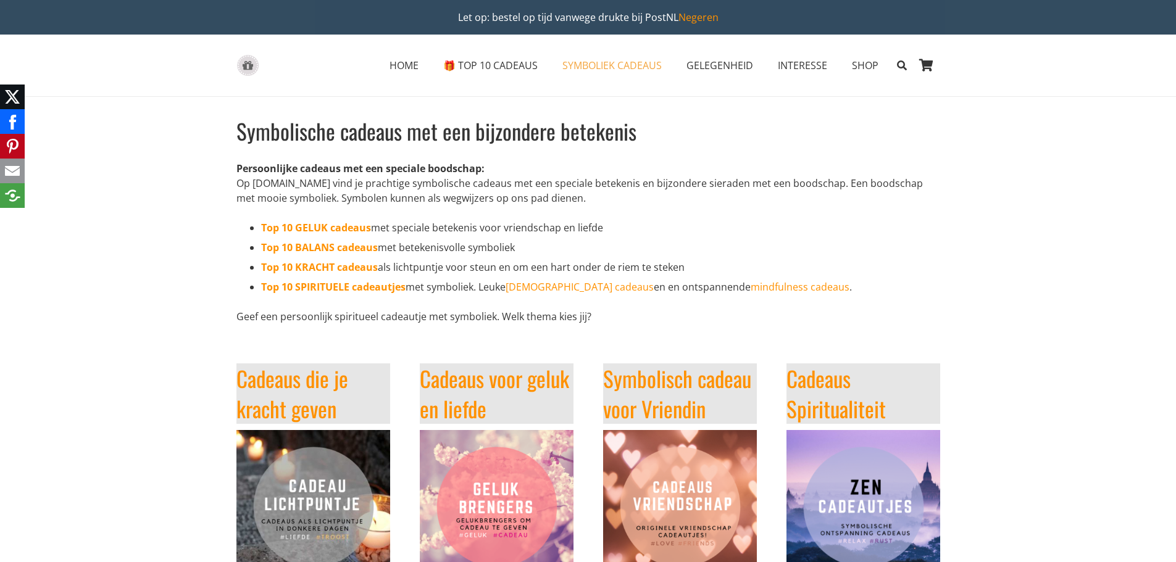 This screenshot has height=562, width=1176. I want to click on span: 🎁 TOP 10 CADEAUS, so click(490, 65).